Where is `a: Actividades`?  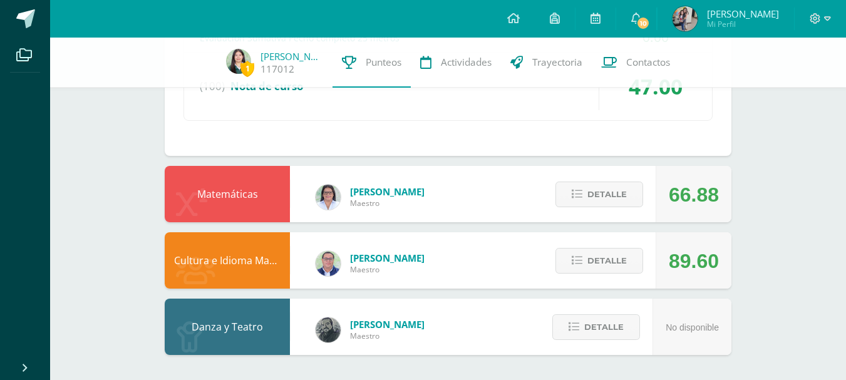
a: Actividades is located at coordinates (456, 63).